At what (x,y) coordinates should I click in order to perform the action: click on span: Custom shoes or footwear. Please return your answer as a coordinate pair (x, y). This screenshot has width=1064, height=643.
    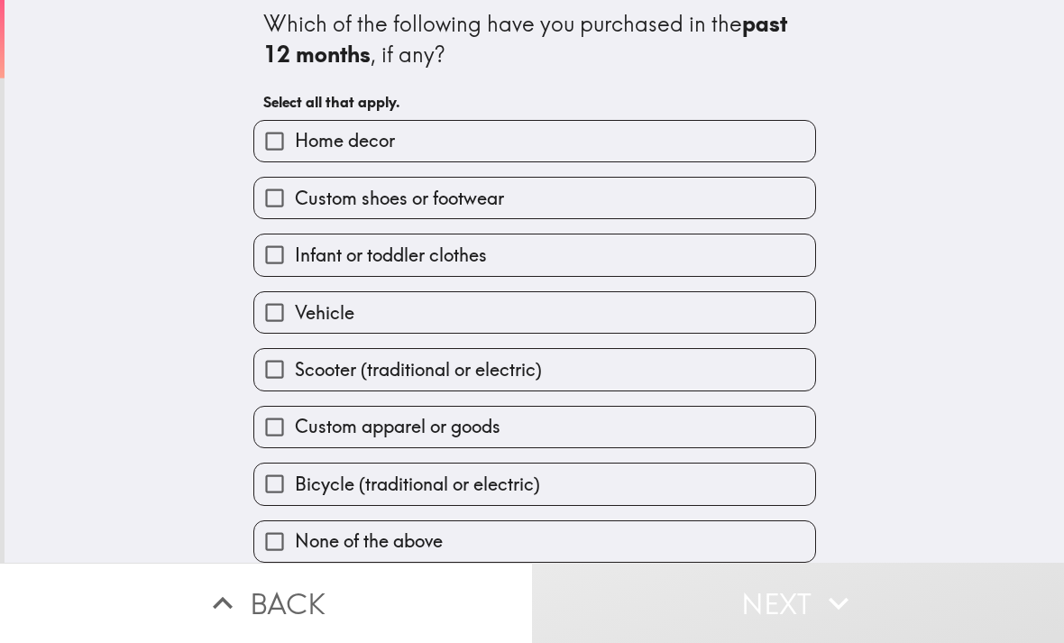
    Looking at the image, I should click on (399, 198).